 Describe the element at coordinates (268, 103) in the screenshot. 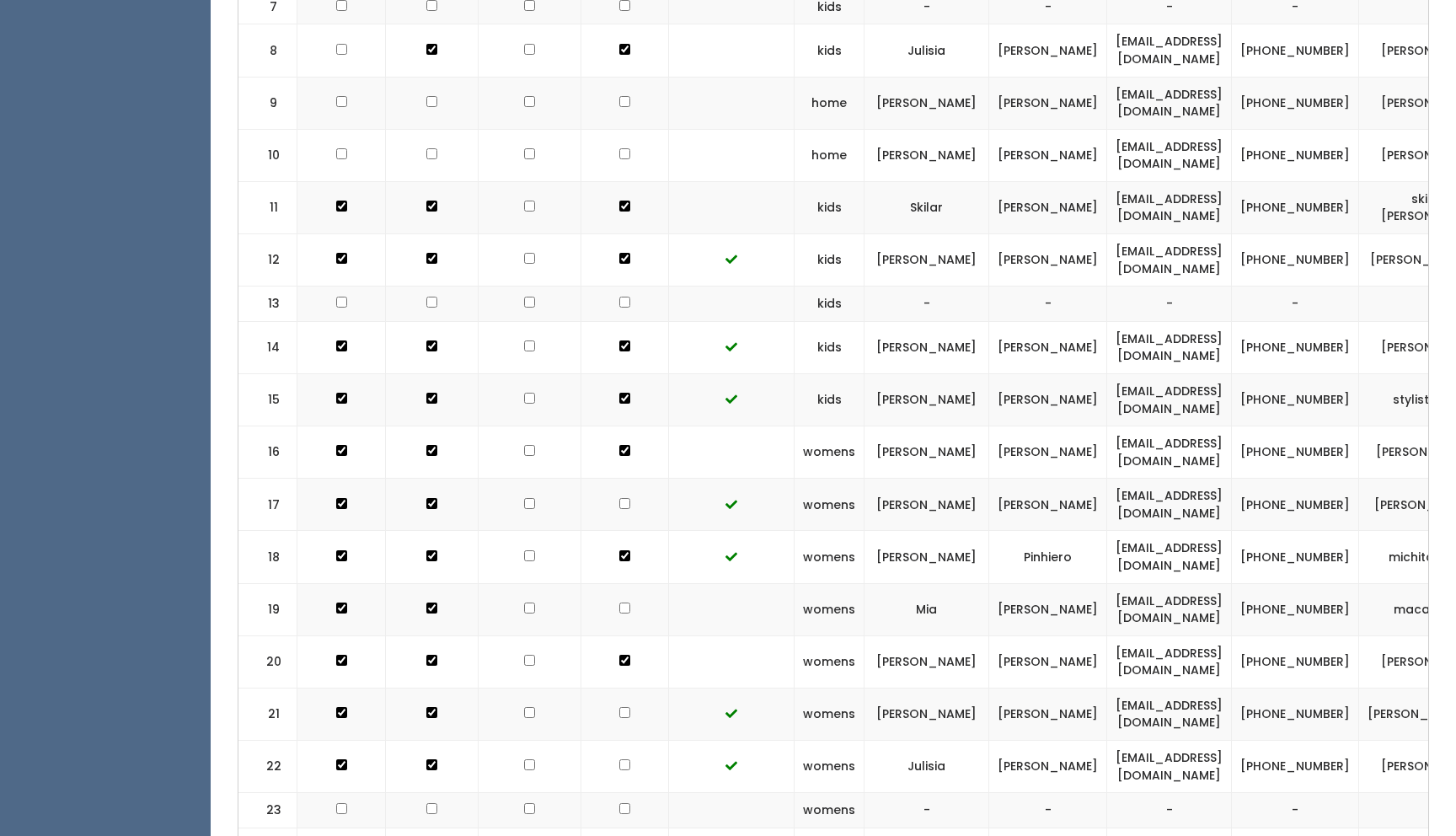

I see `td: 9` at that location.